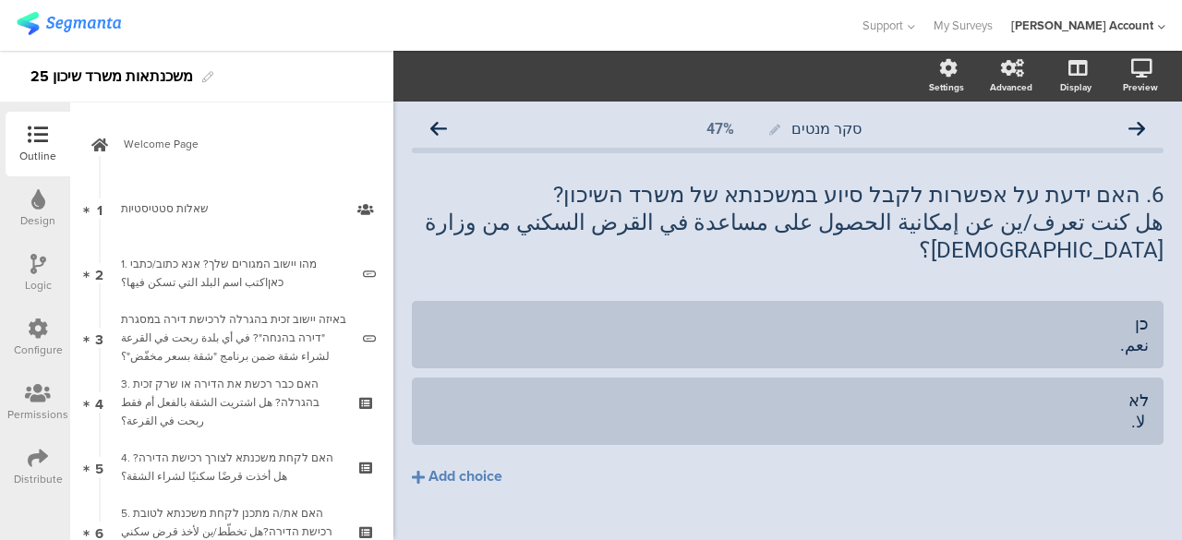 This screenshot has width=1182, height=540. I want to click on div: 4. האם לקחת משכנתא לצורך רכישת הדירה?هل أخذت قرضًا سكنيًا لشراء الشقة؟, so click(231, 467).